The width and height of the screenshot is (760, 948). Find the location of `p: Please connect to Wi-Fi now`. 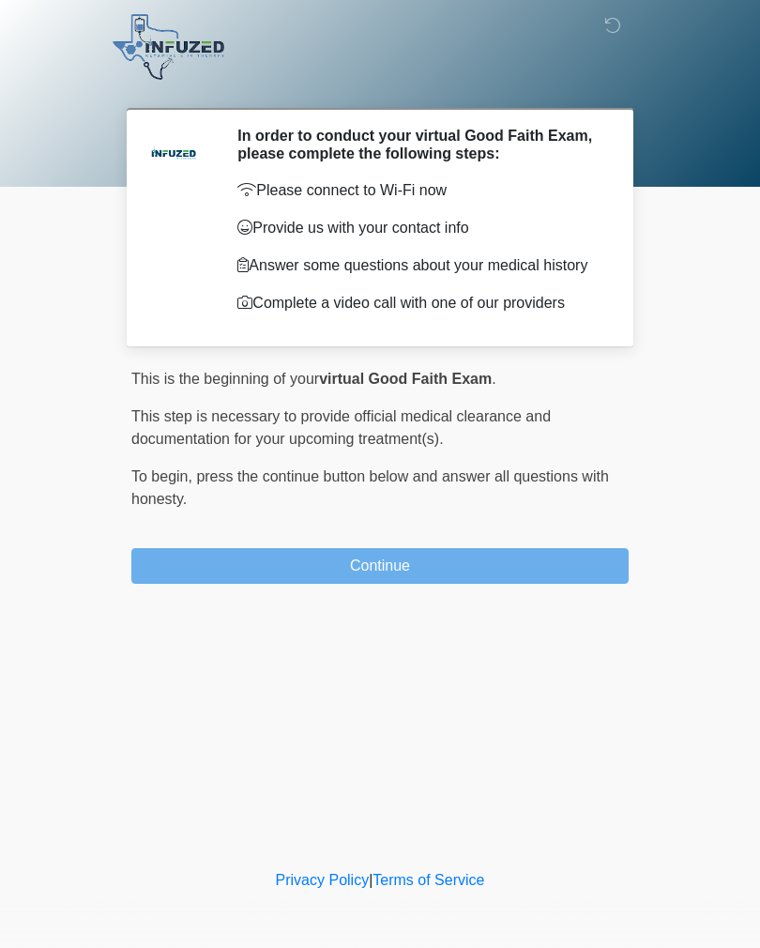

p: Please connect to Wi-Fi now is located at coordinates (419, 191).